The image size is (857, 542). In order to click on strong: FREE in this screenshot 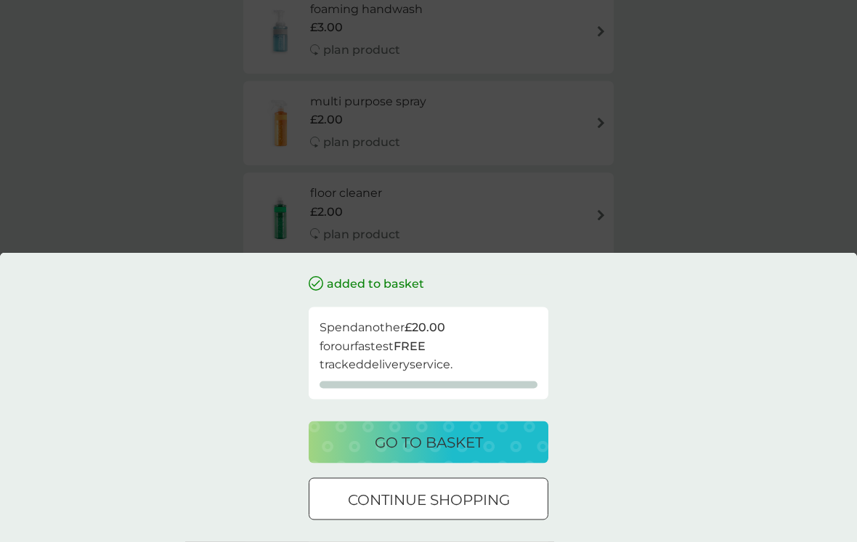, I will do `click(410, 346)`.